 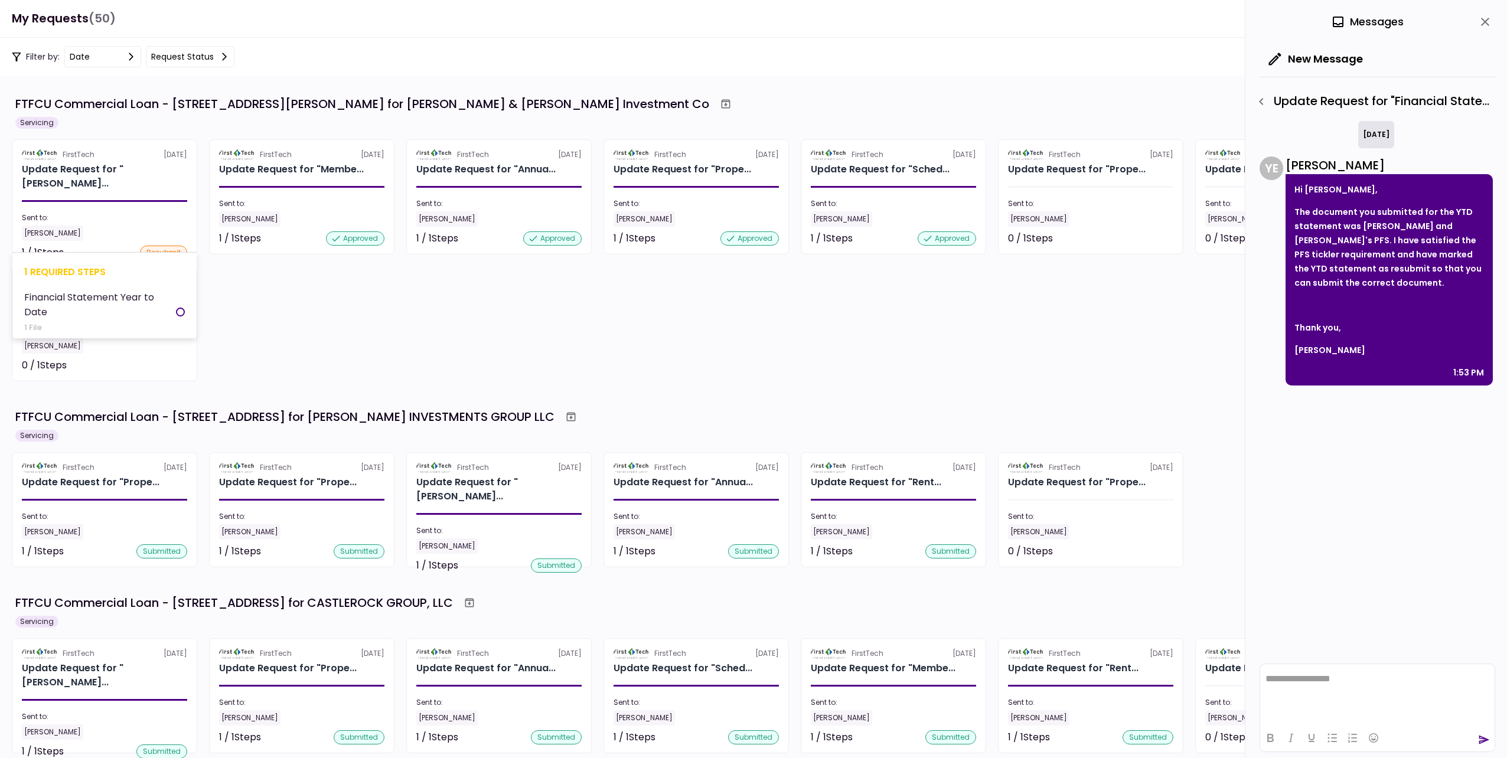 I want to click on div: Update Request for "Rent Roll" Reporting Requirements - Office Retail 5667 FM 1488, Magnolia, TX ..., so click(x=1073, y=669).